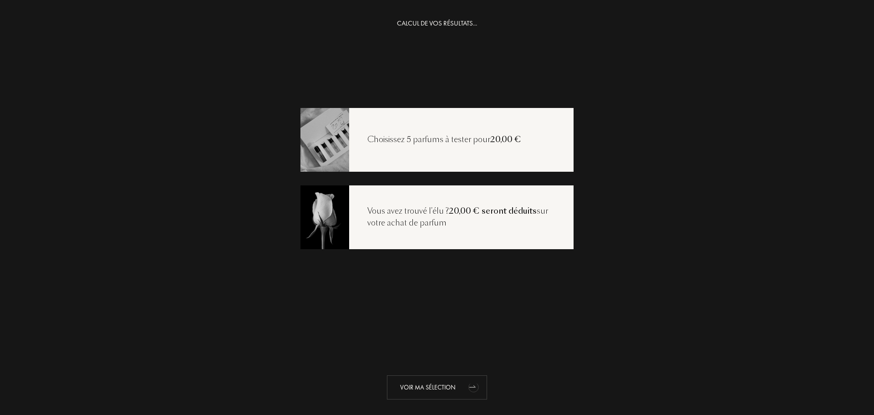 The height and width of the screenshot is (415, 874). What do you see at coordinates (444, 140) in the screenshot?
I see `div: Choisissez 5 parfums à tester pour` at bounding box center [444, 140].